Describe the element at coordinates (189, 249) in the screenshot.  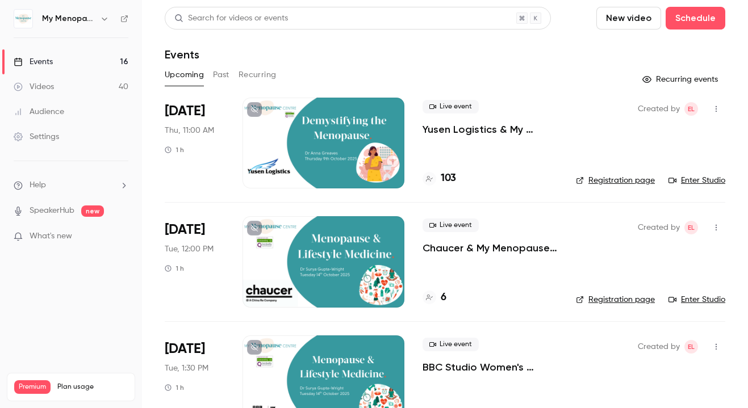
I see `span: Tue, 12:00 PM` at that location.